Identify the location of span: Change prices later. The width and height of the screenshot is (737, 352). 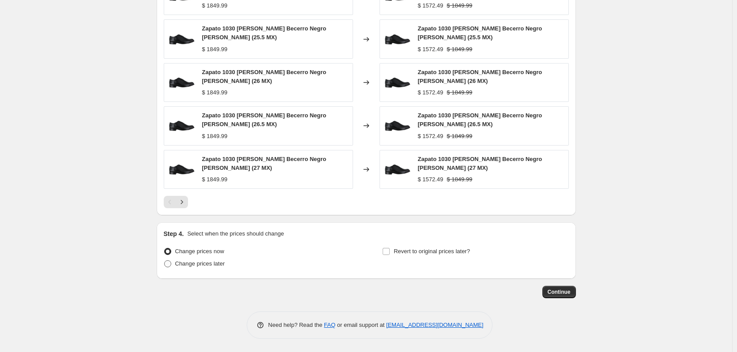
(200, 263).